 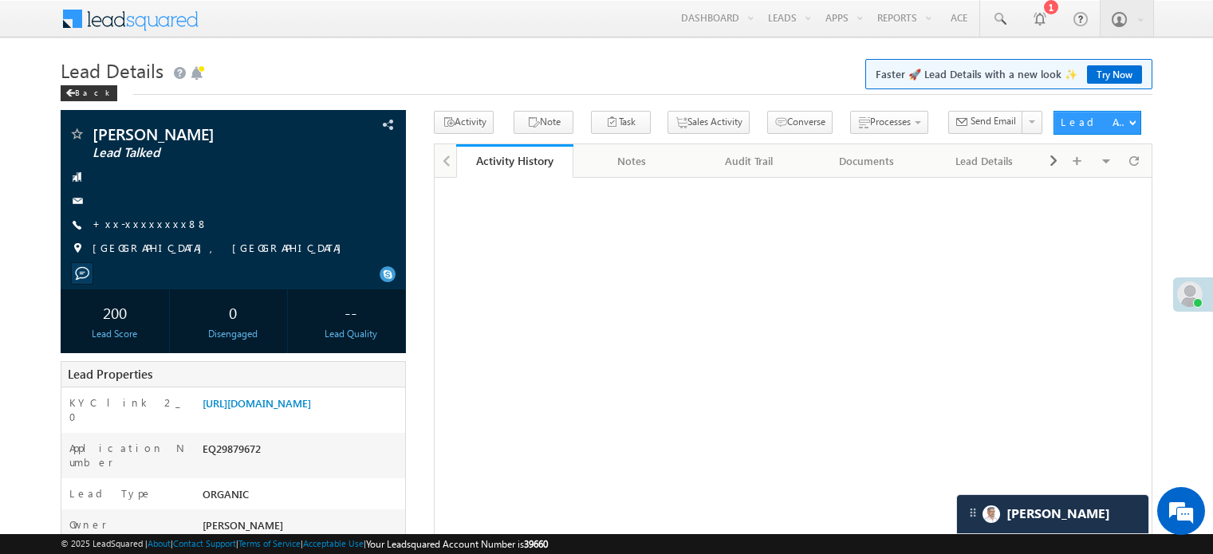 What do you see at coordinates (270, 543) in the screenshot?
I see `a: Terms of Service` at bounding box center [270, 543].